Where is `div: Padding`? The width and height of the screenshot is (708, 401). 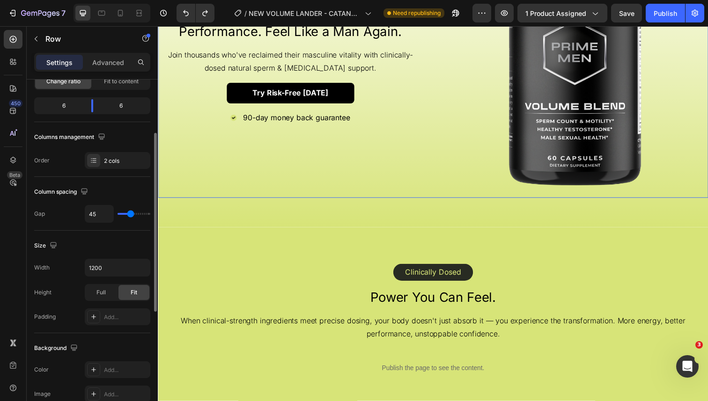
div: Padding is located at coordinates (45, 317).